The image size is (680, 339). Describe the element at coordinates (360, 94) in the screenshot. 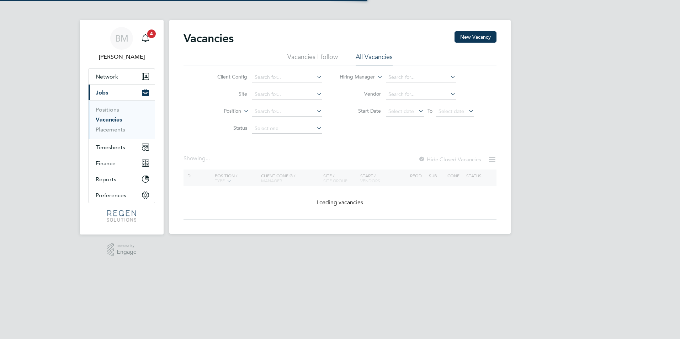

I see `label: Vendor` at that location.